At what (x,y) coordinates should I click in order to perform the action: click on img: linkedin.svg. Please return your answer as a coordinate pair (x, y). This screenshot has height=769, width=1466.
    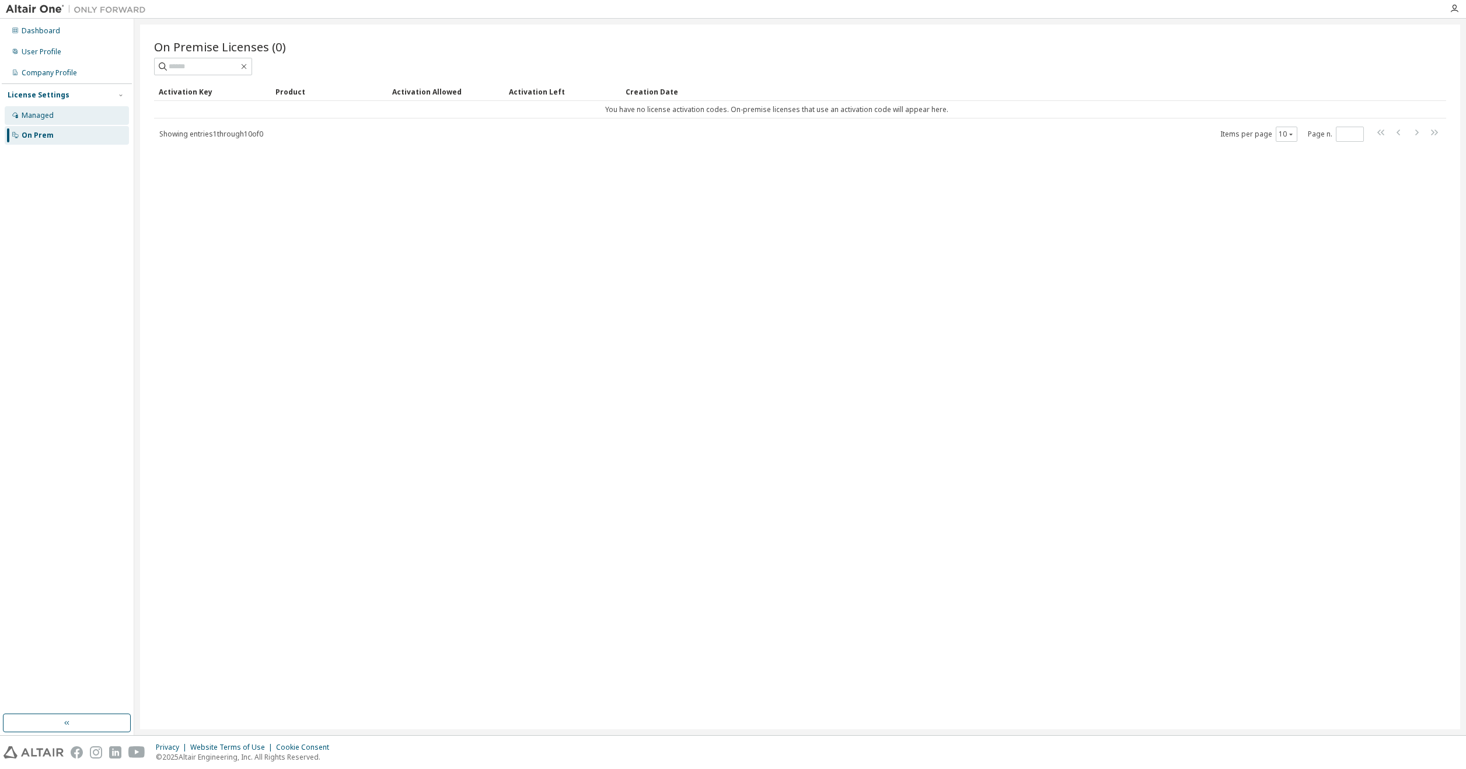
    Looking at the image, I should click on (115, 752).